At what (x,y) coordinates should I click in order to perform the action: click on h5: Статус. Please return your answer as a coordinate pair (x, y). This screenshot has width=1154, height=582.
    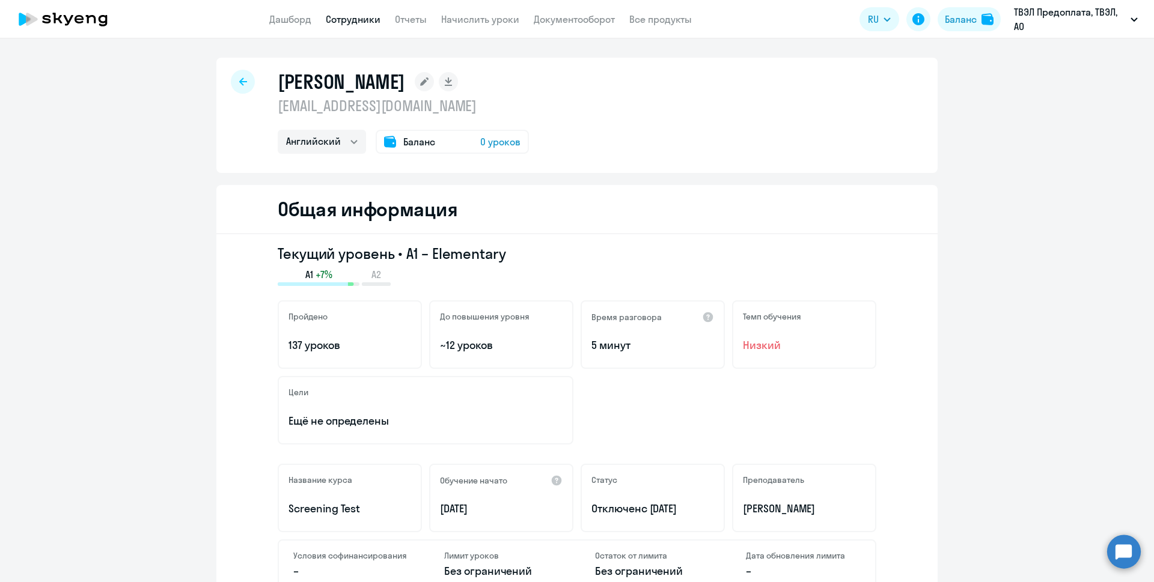
    Looking at the image, I should click on (604, 480).